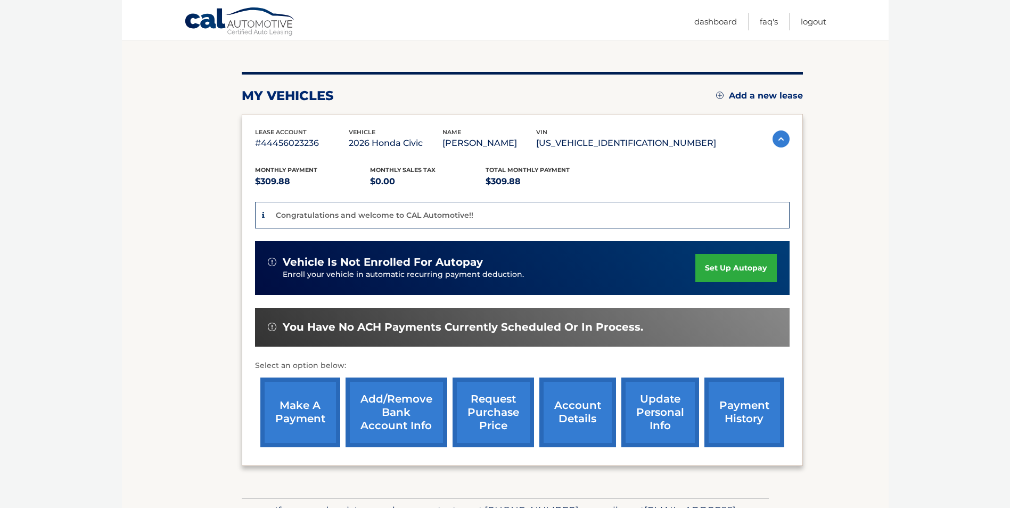 The width and height of the screenshot is (1010, 508). I want to click on span: Monthly sales Tax, so click(402, 170).